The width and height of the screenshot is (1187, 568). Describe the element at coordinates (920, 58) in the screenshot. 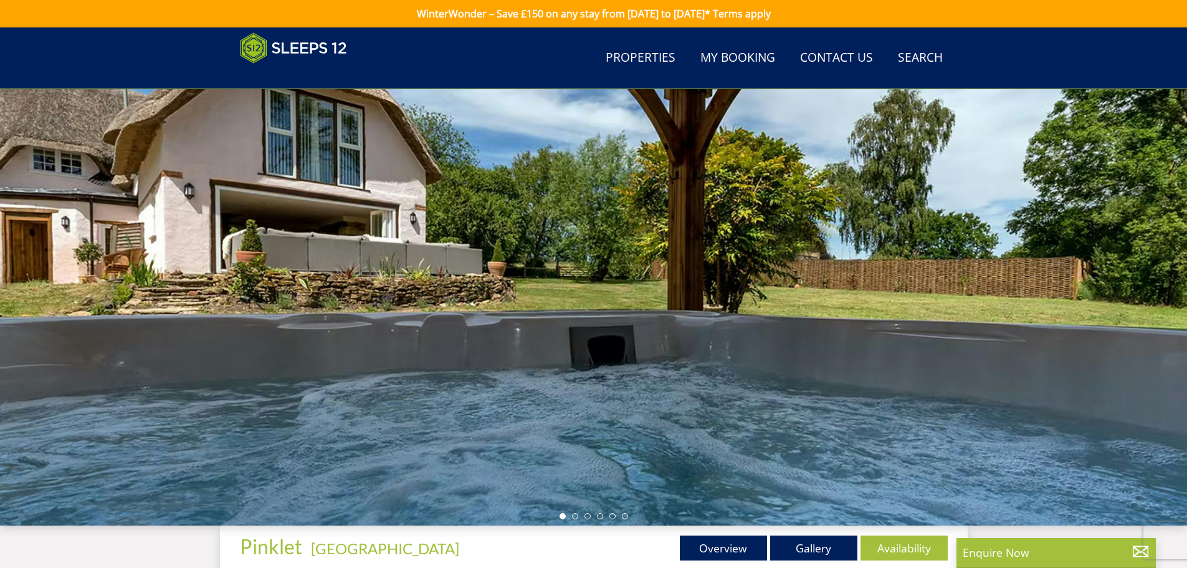

I see `a: Search` at that location.